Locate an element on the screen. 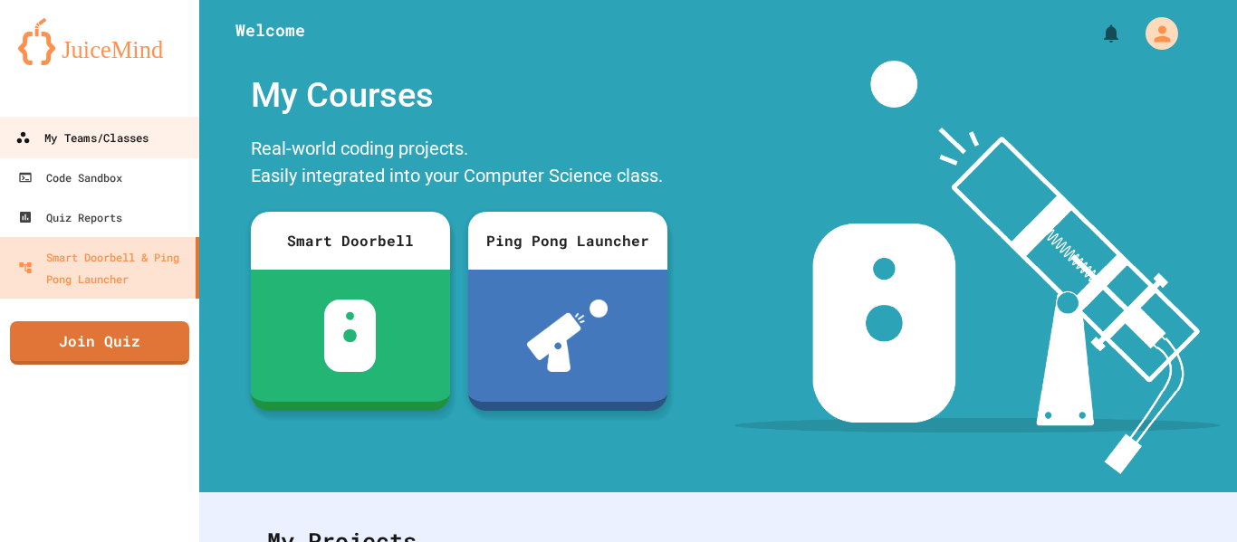 The height and width of the screenshot is (542, 1237). div: My Notifications is located at coordinates (1096, 33).